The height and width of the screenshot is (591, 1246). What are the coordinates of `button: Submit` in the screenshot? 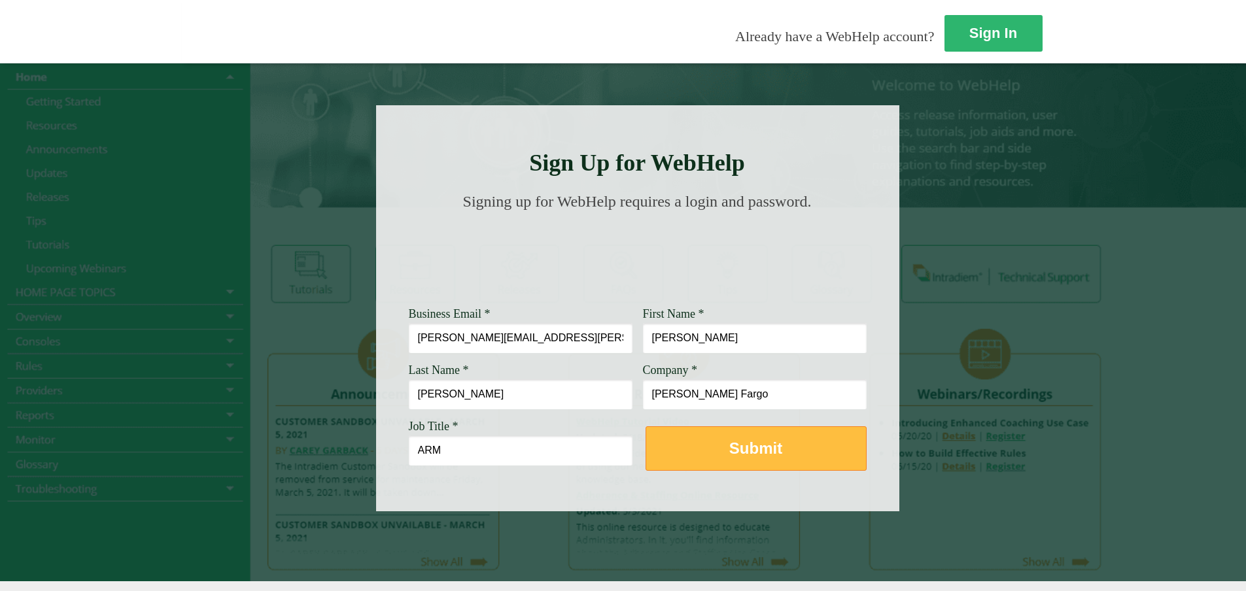 It's located at (756, 449).